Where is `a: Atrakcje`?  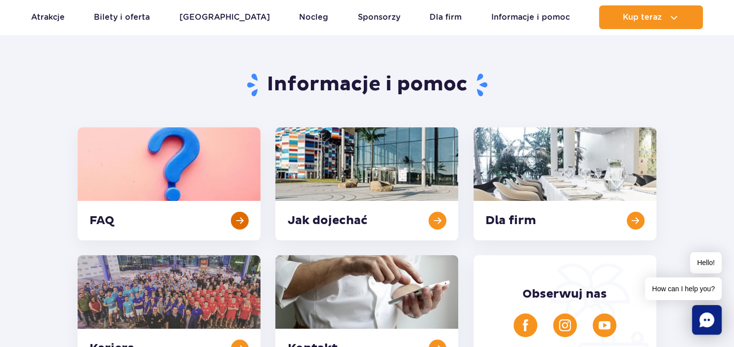
a: Atrakcje is located at coordinates (48, 17).